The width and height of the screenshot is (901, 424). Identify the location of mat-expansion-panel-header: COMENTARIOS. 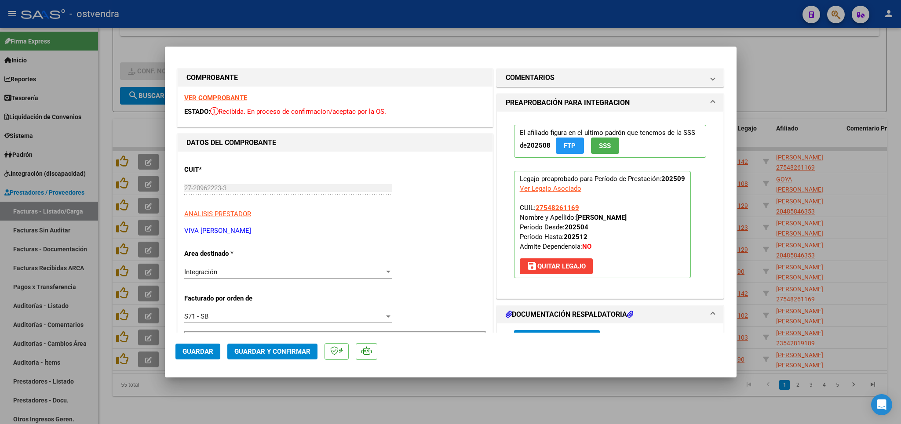
(610, 78).